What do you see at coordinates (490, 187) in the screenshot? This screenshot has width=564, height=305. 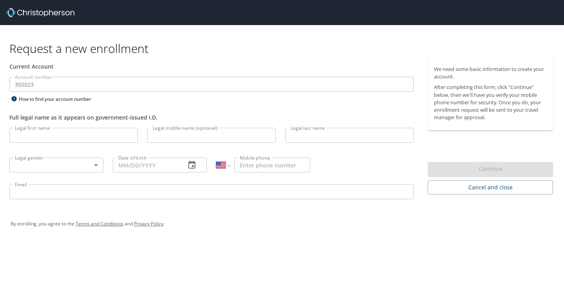 I see `span: Cancel and close` at bounding box center [490, 187].